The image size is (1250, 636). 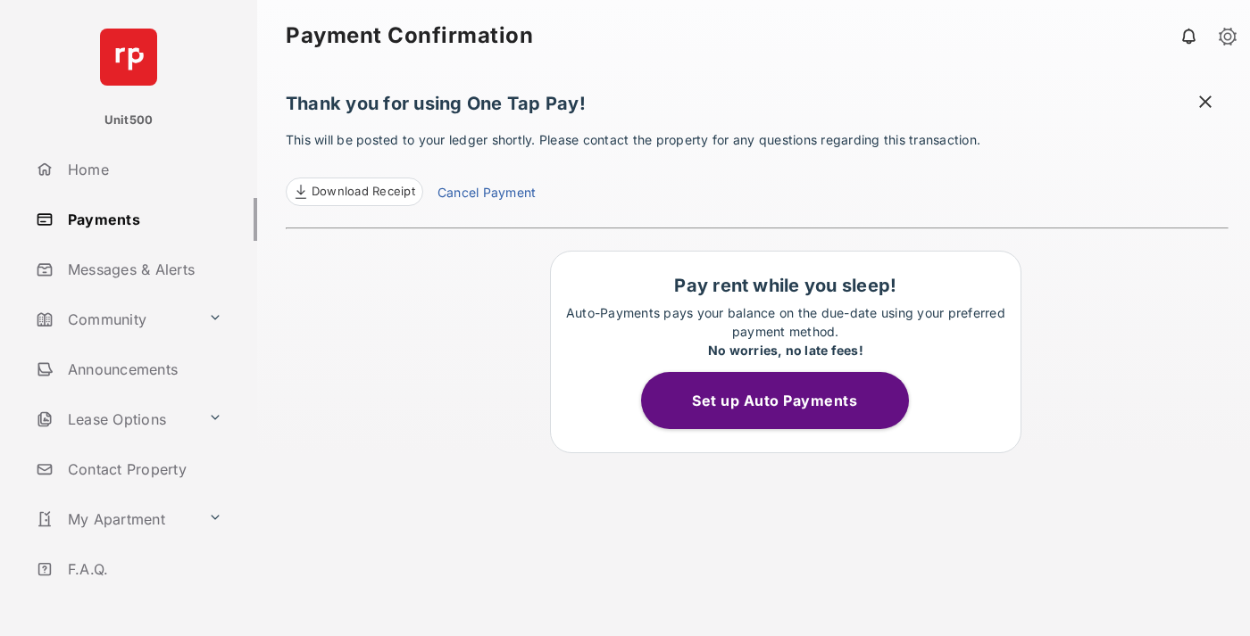 What do you see at coordinates (143, 370) in the screenshot?
I see `a: Announcements` at bounding box center [143, 370].